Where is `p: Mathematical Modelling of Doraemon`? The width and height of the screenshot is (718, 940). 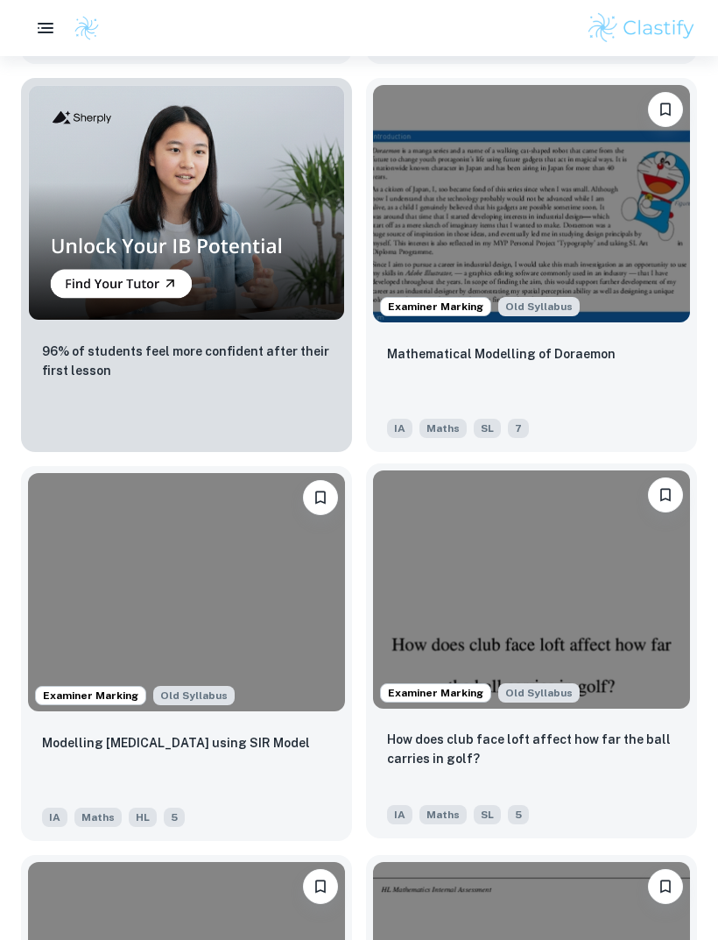 p: Mathematical Modelling of Doraemon is located at coordinates (501, 354).